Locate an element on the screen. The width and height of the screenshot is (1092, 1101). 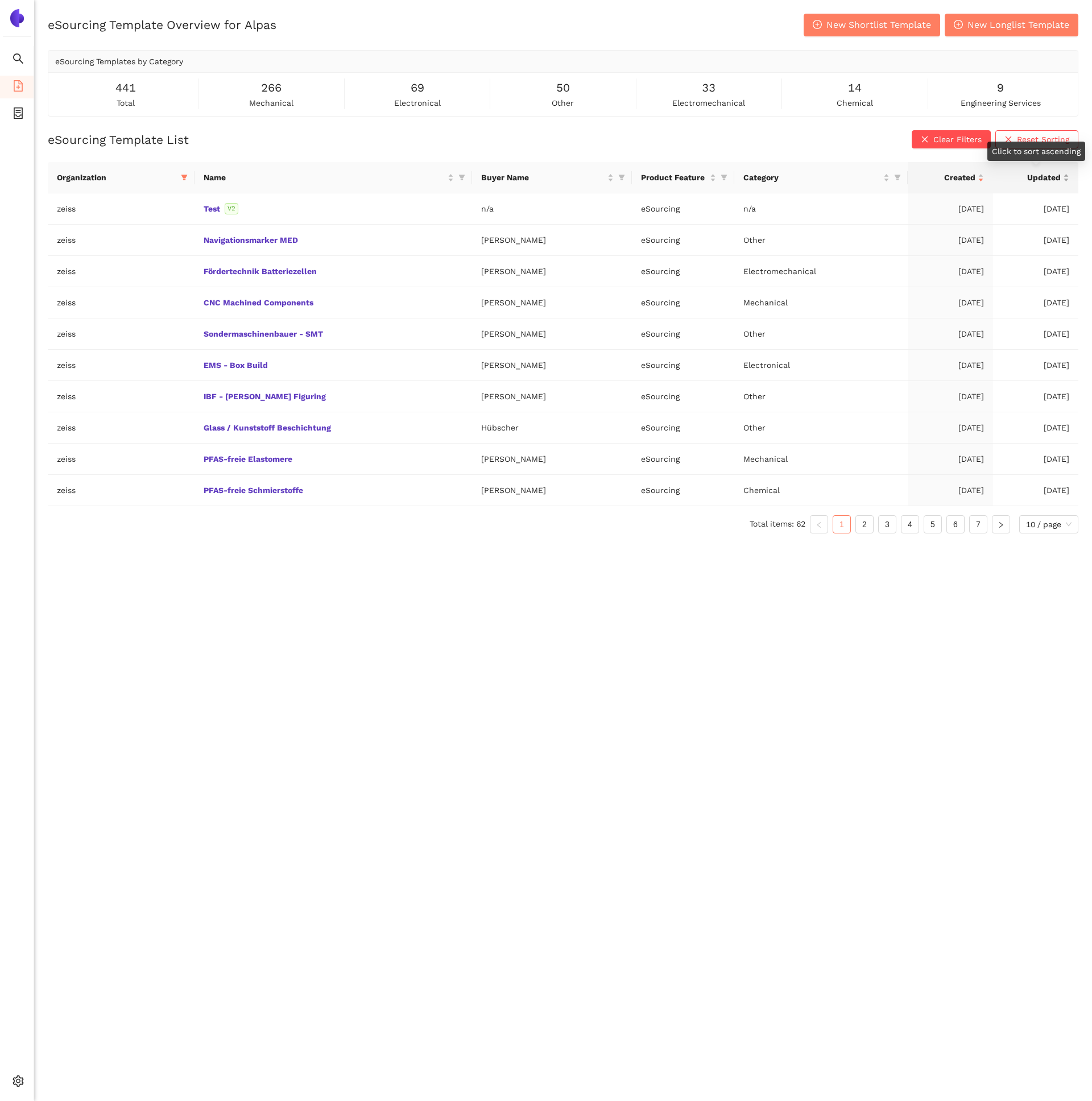
span: container is located at coordinates (18, 115).